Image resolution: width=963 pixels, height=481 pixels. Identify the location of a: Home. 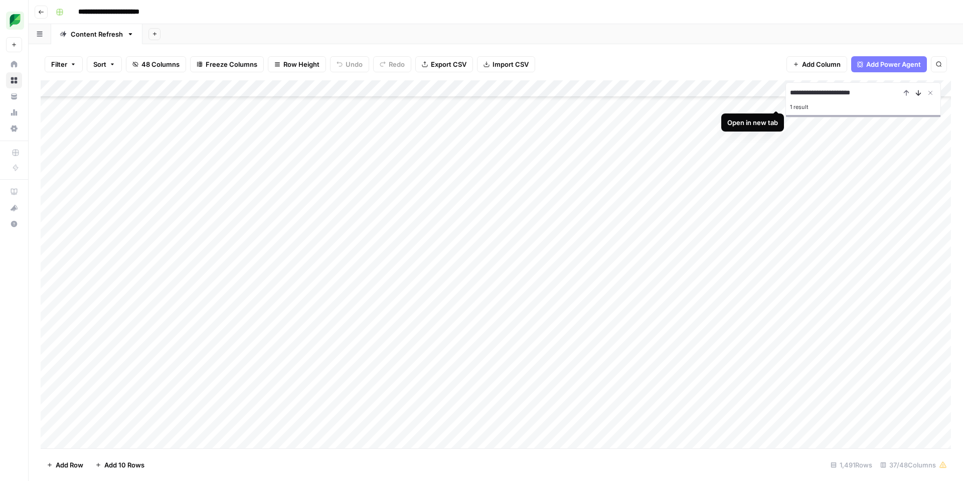
(14, 64).